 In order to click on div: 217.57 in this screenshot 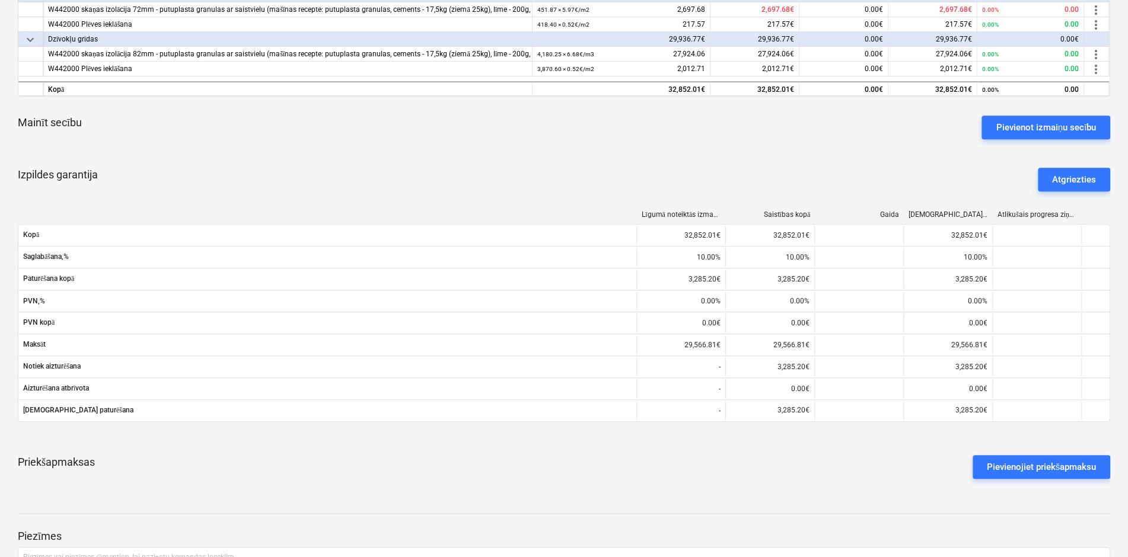, I will do `click(621, 24)`.